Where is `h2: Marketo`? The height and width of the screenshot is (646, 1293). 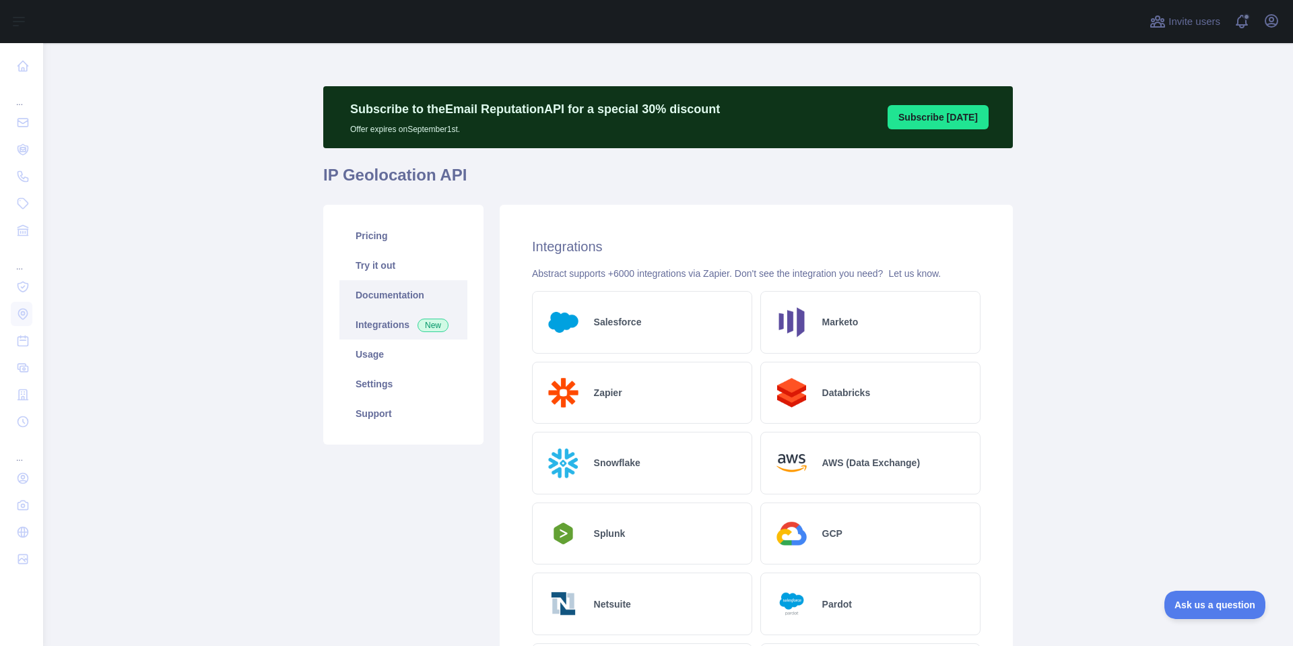
h2: Marketo is located at coordinates (840, 322).